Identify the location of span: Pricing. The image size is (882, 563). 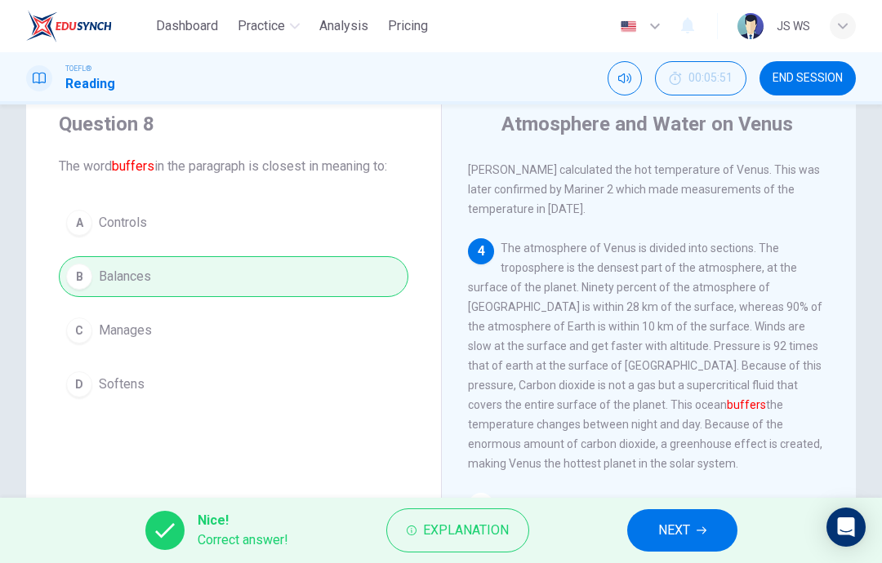
(407, 26).